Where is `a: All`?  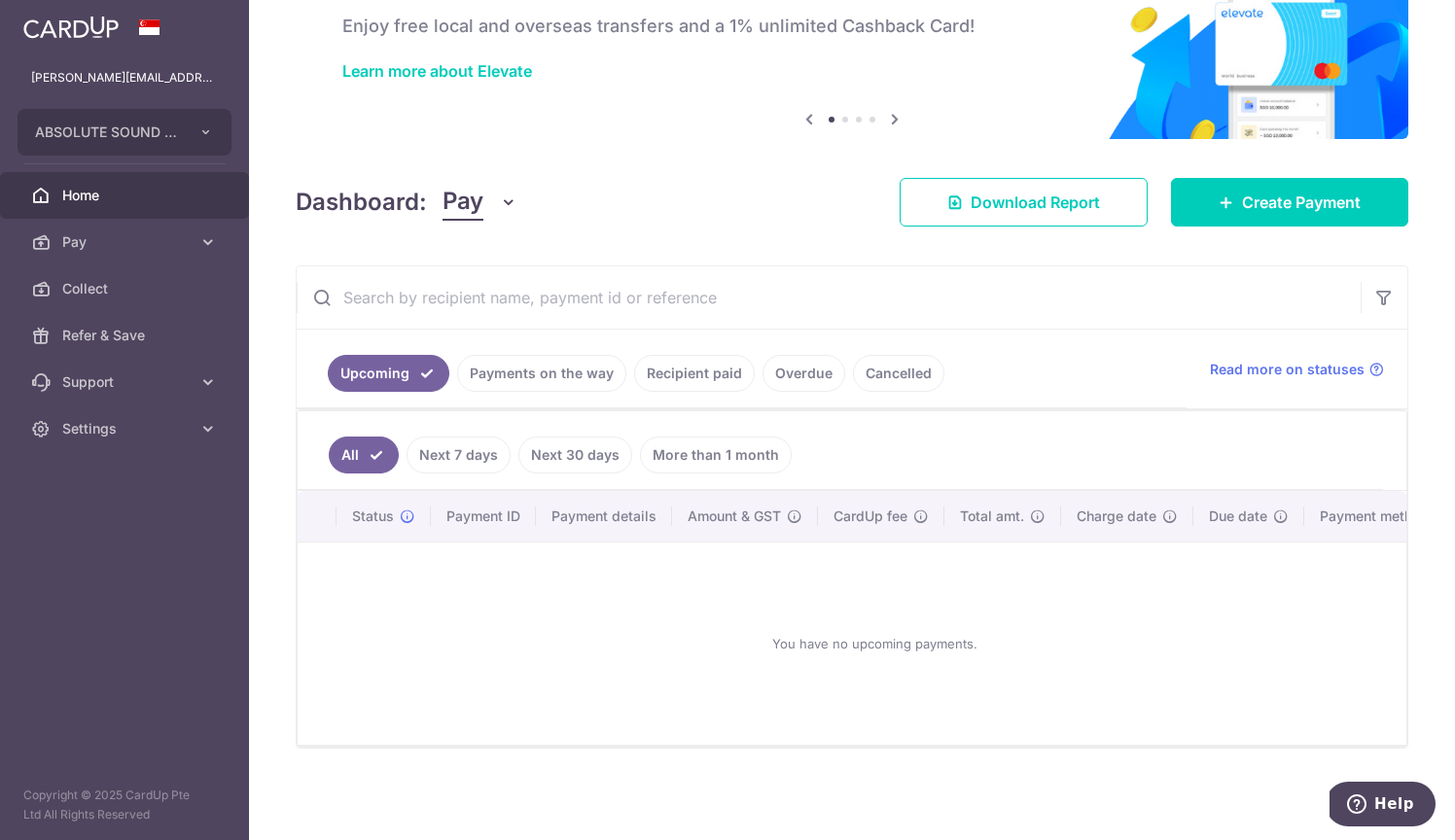 a: All is located at coordinates (364, 455).